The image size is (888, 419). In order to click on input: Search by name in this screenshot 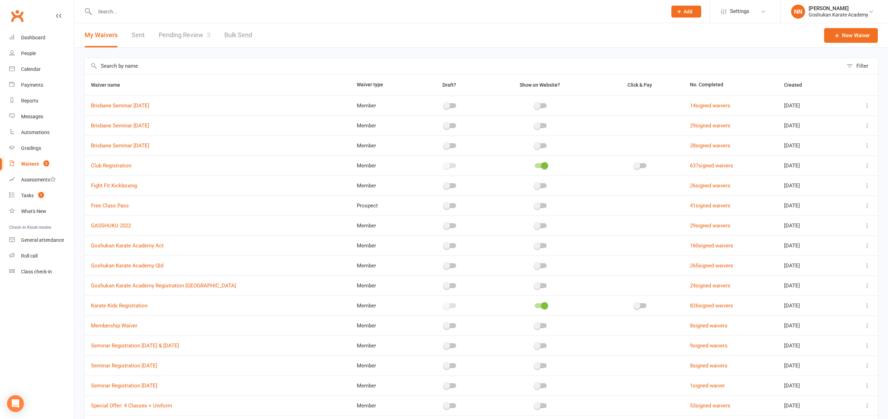, I will do `click(464, 66)`.